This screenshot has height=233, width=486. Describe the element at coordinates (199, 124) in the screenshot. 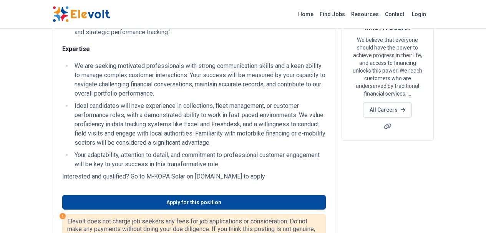

I see `li: Ideal candidates will have experience in collections, fleet management, or customer performance r...` at that location.